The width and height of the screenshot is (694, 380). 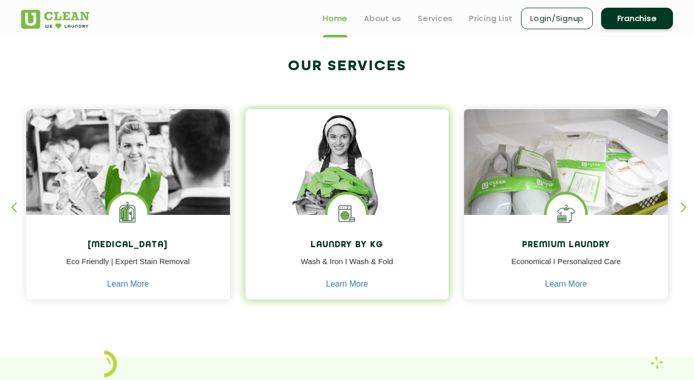 What do you see at coordinates (55, 19) in the screenshot?
I see `img: UClean Laundry and Dry Cleaning` at bounding box center [55, 19].